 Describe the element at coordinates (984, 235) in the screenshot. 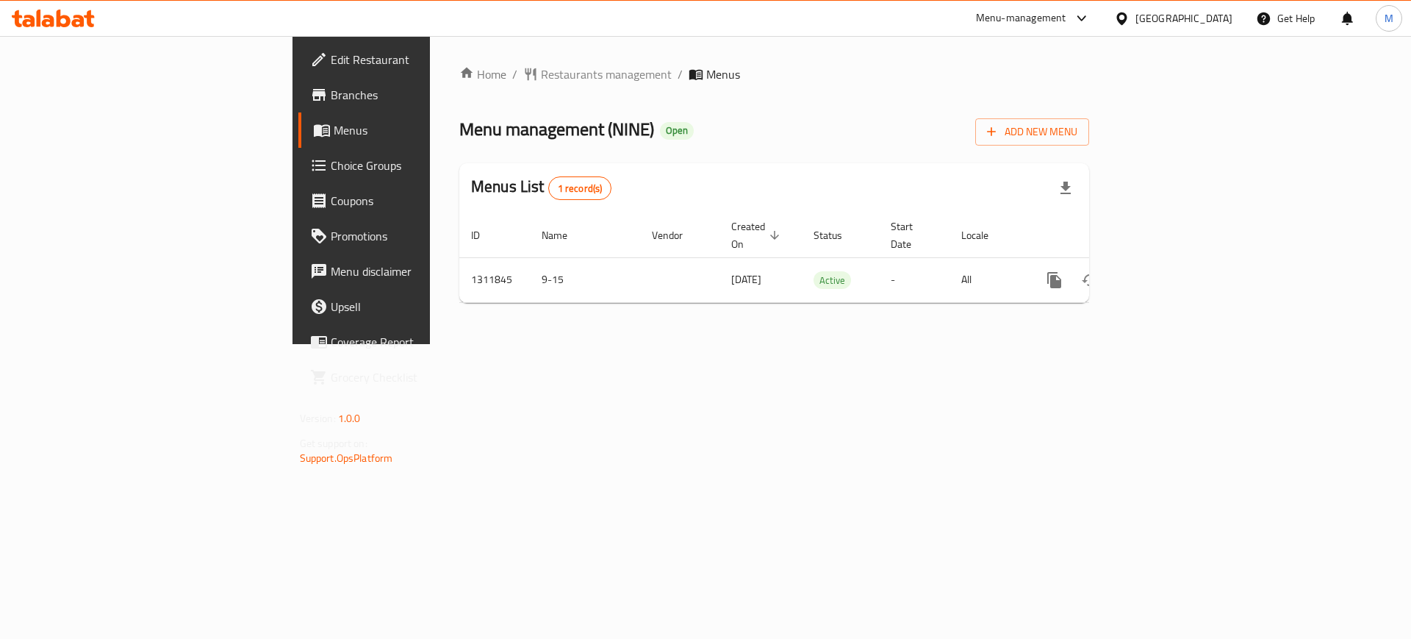

I see `span: Locale` at that location.